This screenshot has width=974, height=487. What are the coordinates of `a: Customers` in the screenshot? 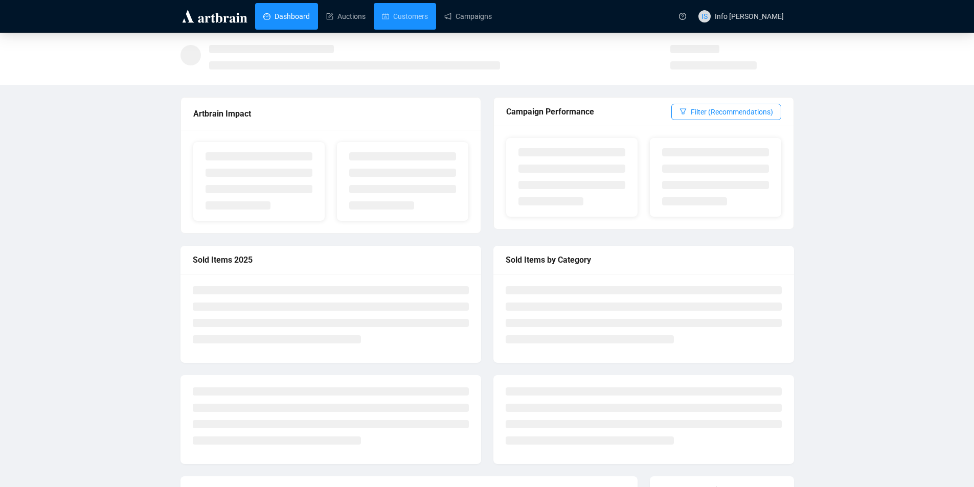 It's located at (405, 16).